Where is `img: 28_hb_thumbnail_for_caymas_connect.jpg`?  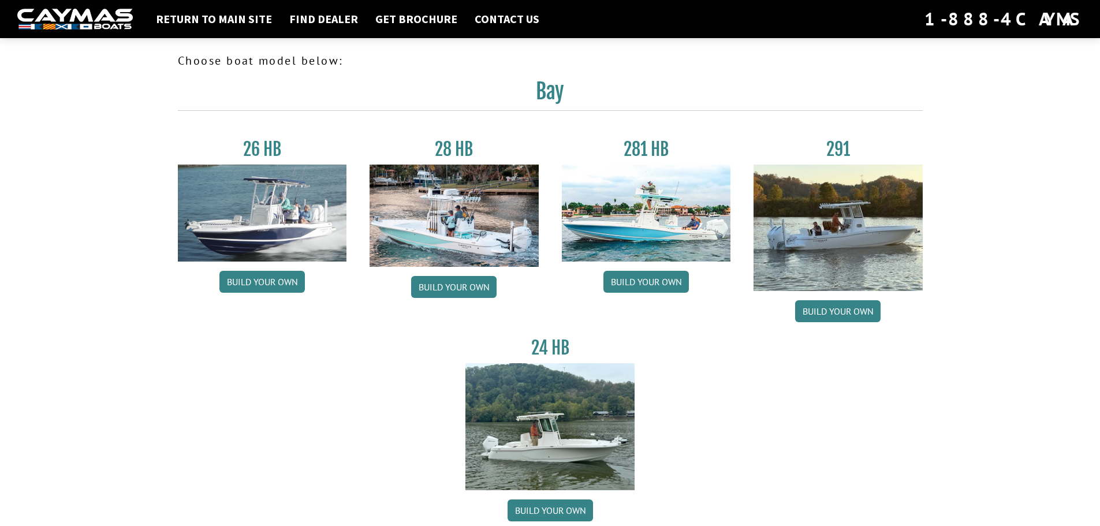
img: 28_hb_thumbnail_for_caymas_connect.jpg is located at coordinates (454, 215).